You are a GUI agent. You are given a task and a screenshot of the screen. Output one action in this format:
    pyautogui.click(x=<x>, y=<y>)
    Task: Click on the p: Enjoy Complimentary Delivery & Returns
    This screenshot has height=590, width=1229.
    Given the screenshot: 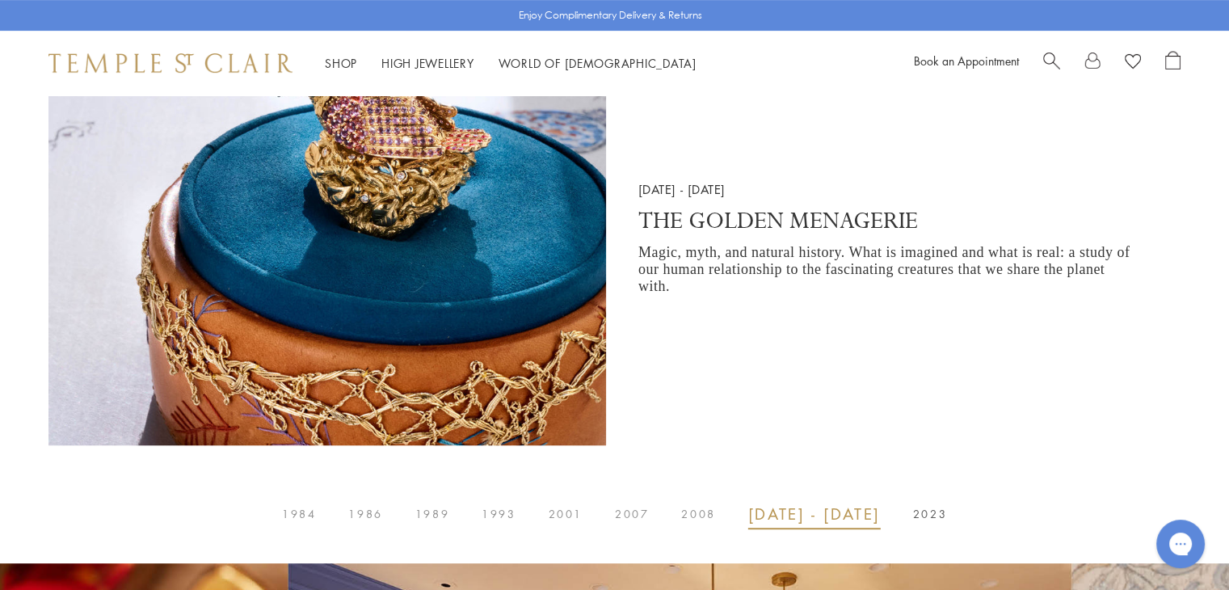 What is the action you would take?
    pyautogui.click(x=610, y=15)
    